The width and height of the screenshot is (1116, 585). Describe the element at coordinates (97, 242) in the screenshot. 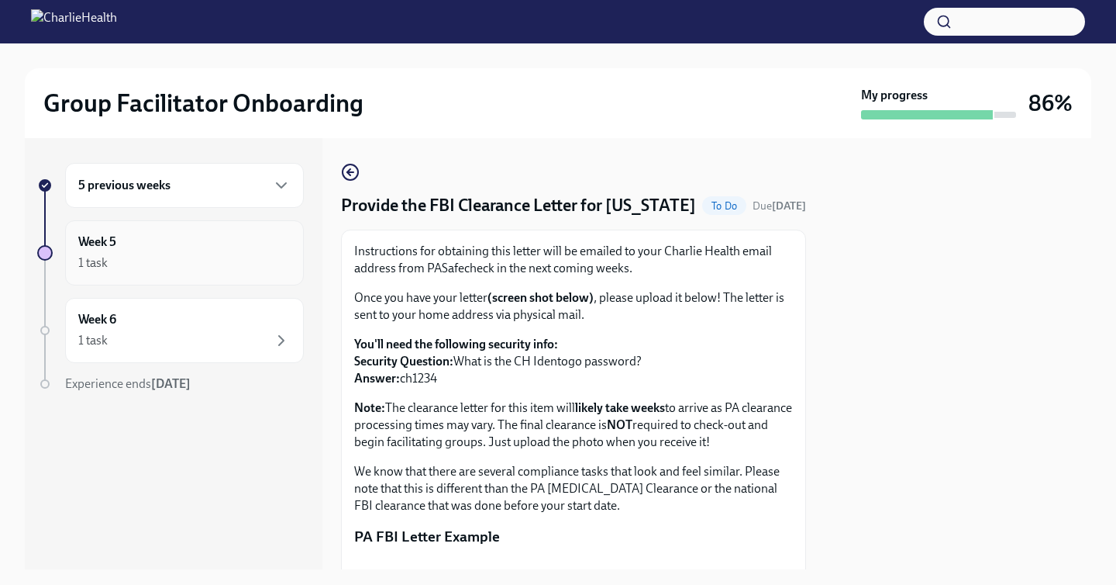

I see `h6: Week 5` at that location.